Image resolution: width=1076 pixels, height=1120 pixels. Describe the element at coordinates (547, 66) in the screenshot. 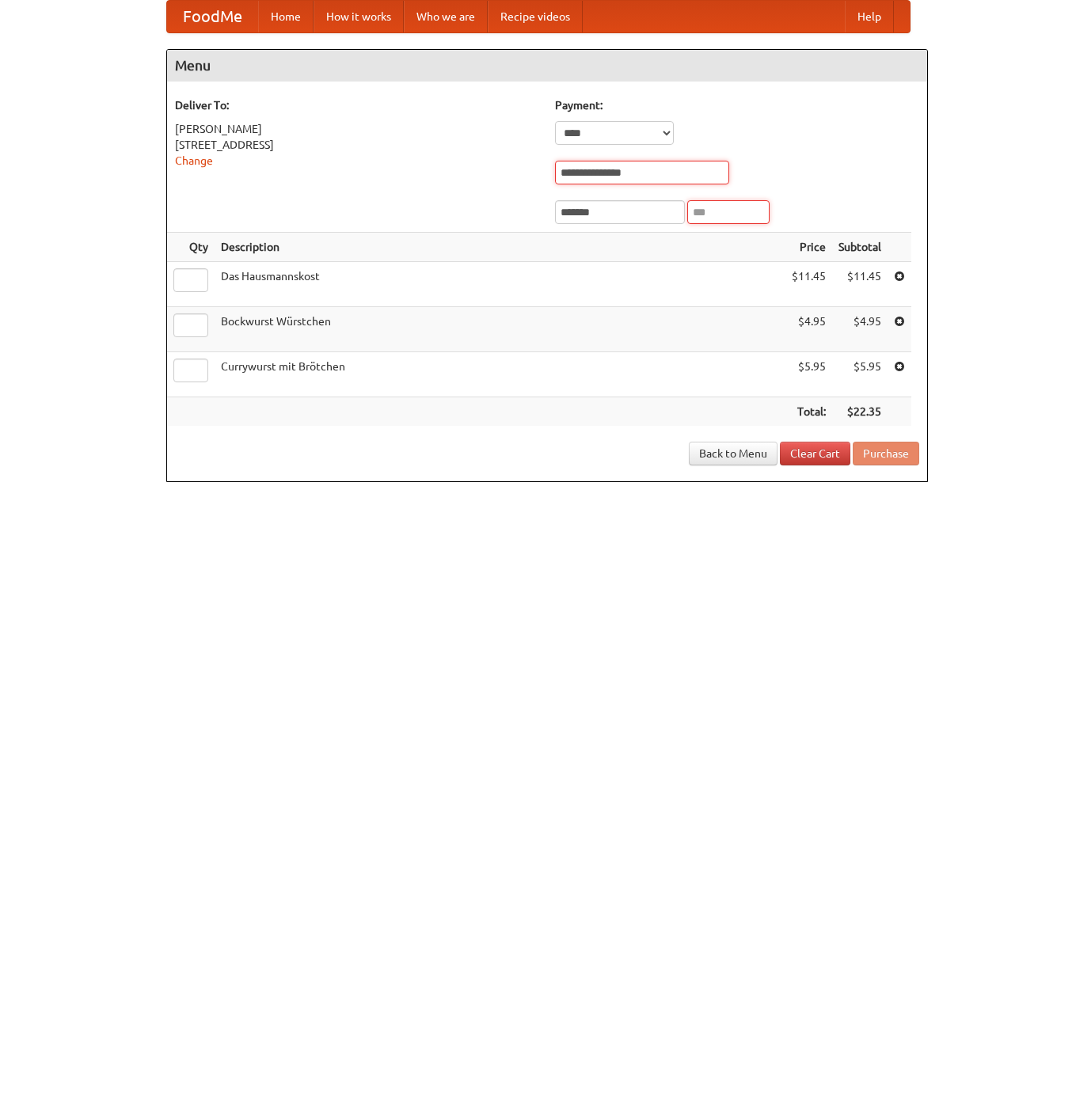

I see `h4: Menu` at that location.